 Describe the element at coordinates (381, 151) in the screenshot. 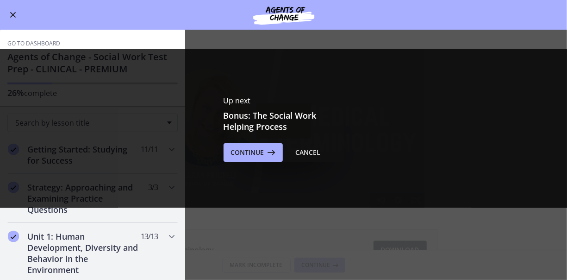

I see `button: Mute` at that location.